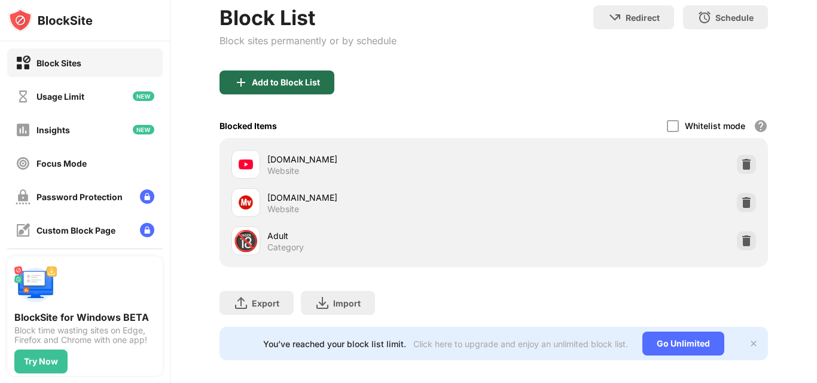 Image resolution: width=817 pixels, height=383 pixels. What do you see at coordinates (41, 362) in the screenshot?
I see `div: Try Now` at bounding box center [41, 362].